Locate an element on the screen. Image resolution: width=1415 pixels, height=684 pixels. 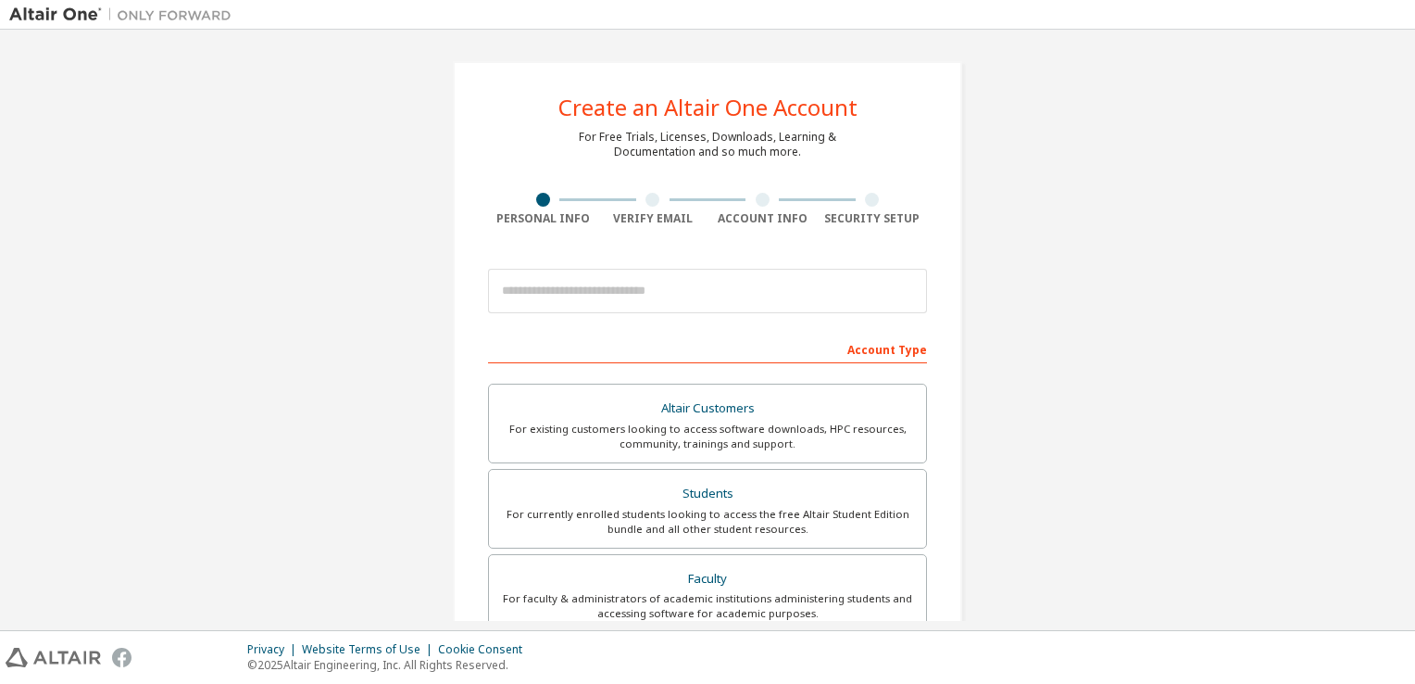
div: For Free Trials, Licenses, Downloads, Learning & Documentation and so much more. is located at coordinates (708, 145).